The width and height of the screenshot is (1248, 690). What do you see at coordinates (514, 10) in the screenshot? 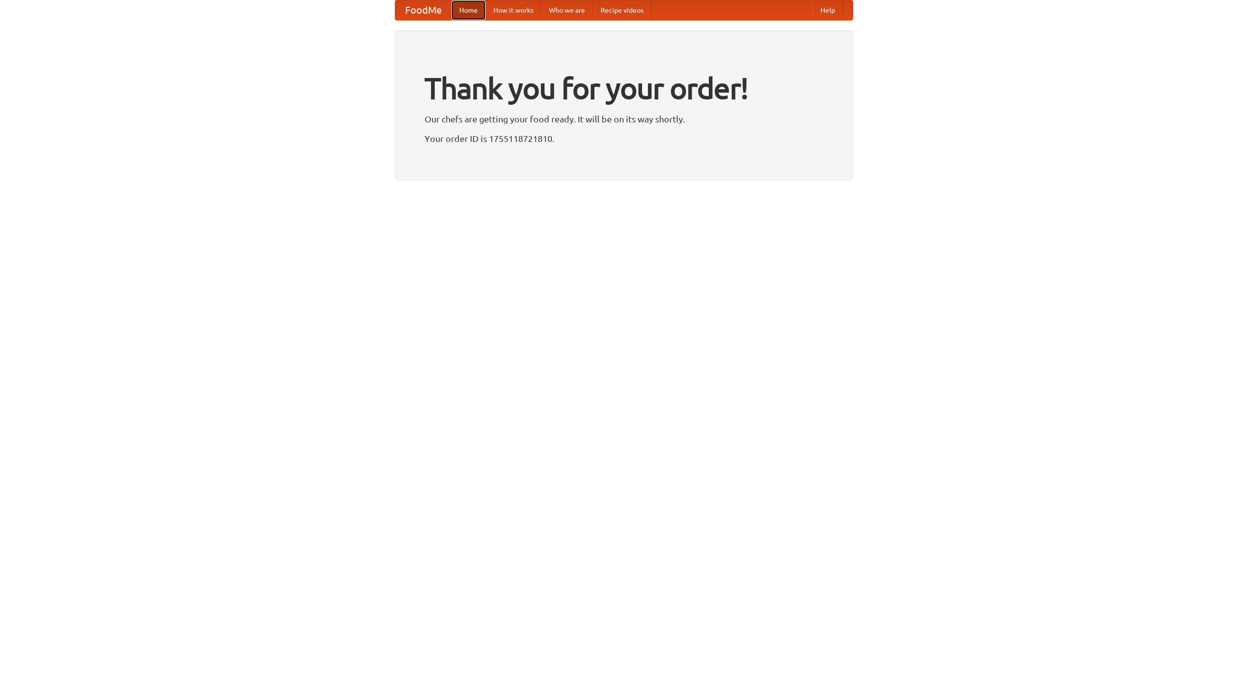
I see `a: How it works` at bounding box center [514, 10].